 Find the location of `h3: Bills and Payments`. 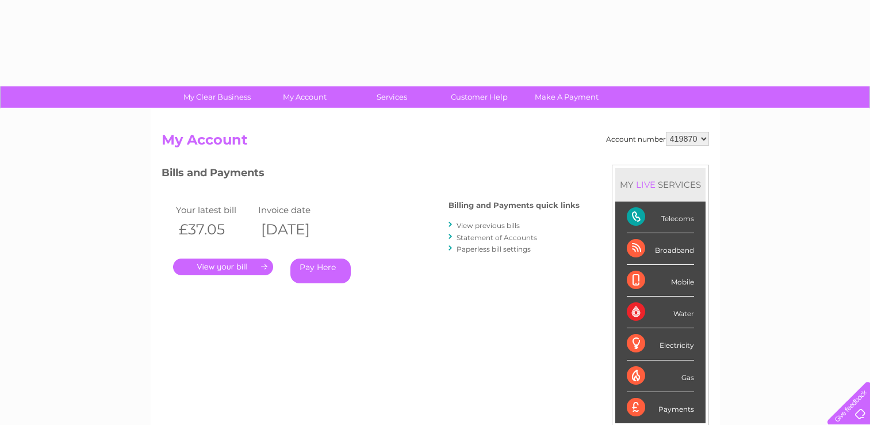

h3: Bills and Payments is located at coordinates (370, 174).